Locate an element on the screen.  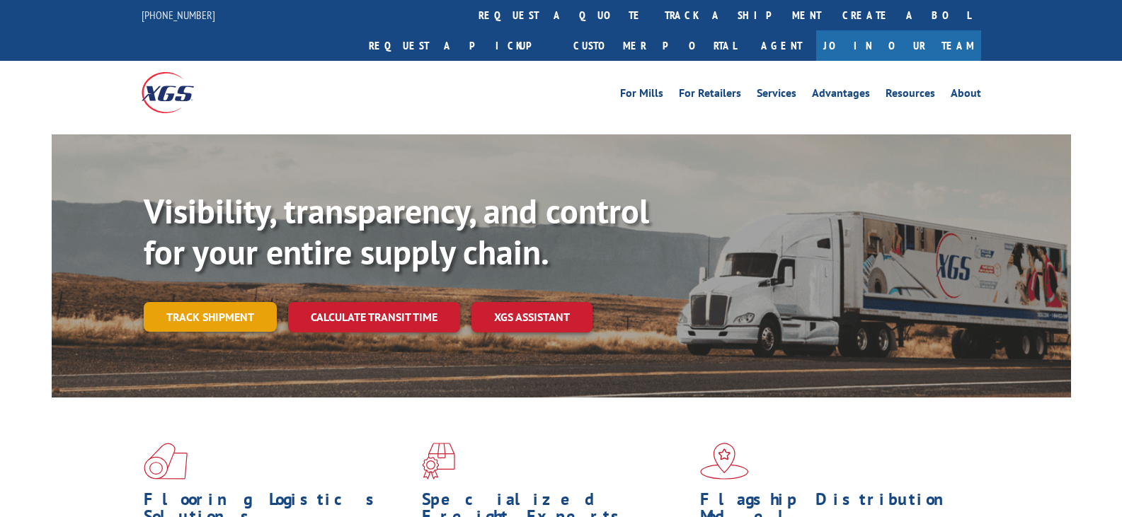
a: About is located at coordinates (965, 96).